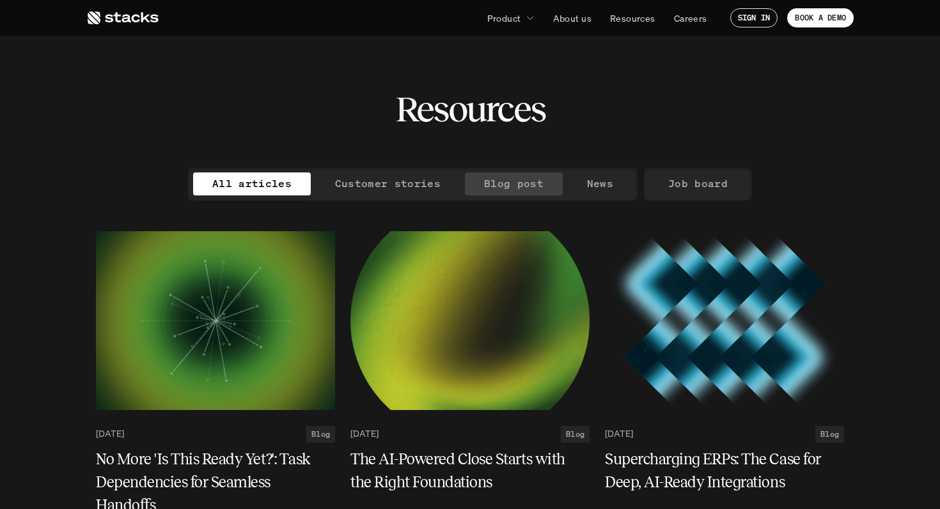 This screenshot has height=509, width=940. Describe the element at coordinates (820, 18) in the screenshot. I see `a: BOOK A DEMO` at that location.